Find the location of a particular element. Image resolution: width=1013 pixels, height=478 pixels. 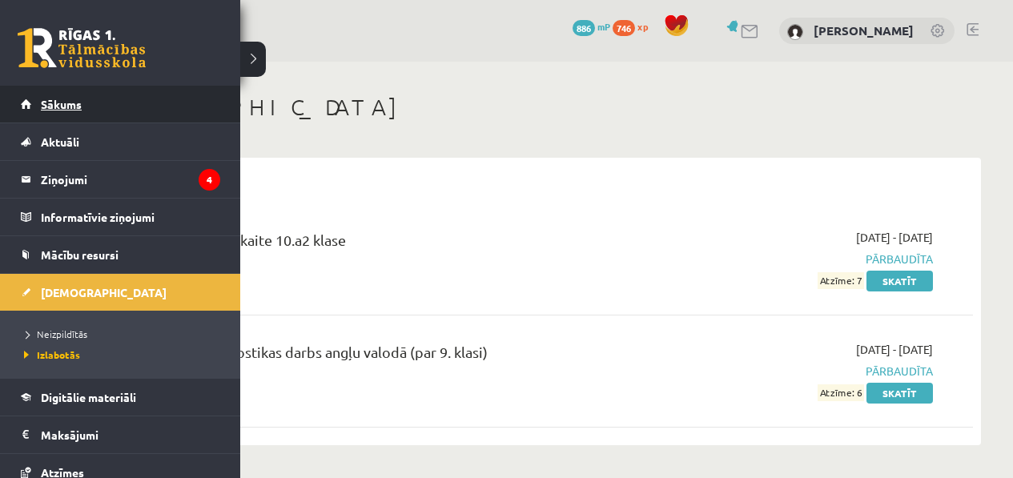

div: Angļu valoda 1. ieskaite 10.a2 klase is located at coordinates (387, 243).